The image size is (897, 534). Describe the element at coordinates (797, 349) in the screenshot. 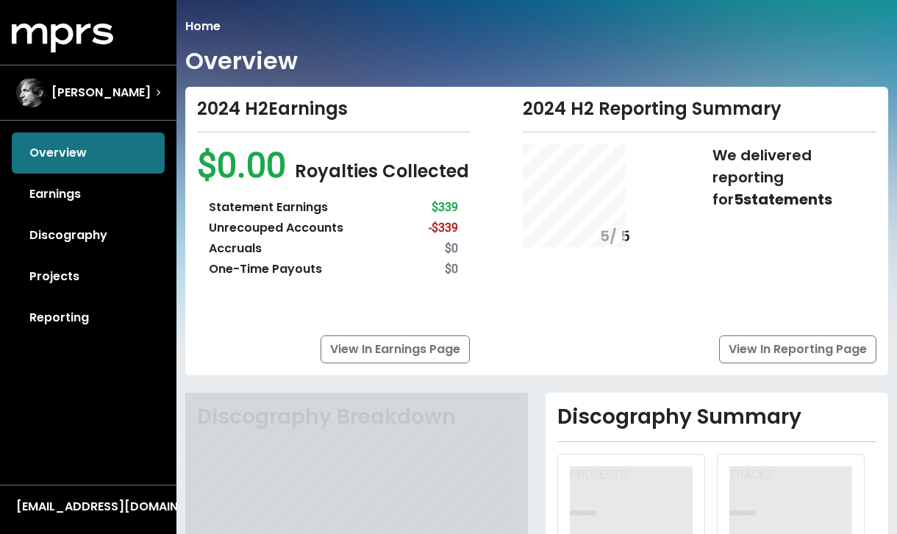

I see `a: View In Reporting Page` at that location.